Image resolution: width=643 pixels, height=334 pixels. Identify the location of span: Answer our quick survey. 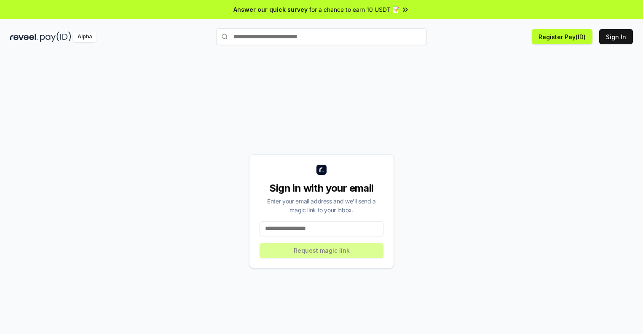
(271, 9).